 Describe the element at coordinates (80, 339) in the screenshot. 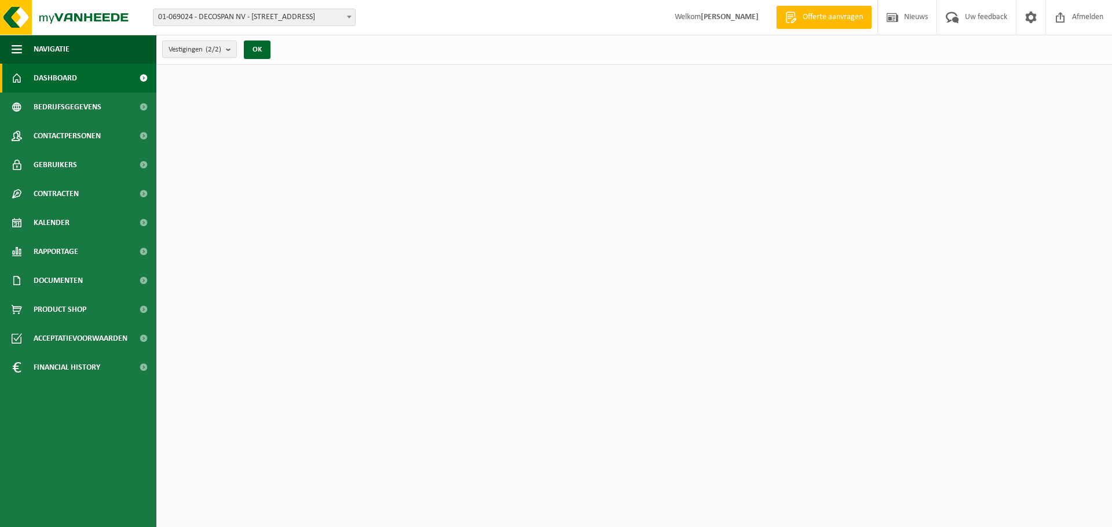

I see `span: Acceptatievoorwaarden` at that location.